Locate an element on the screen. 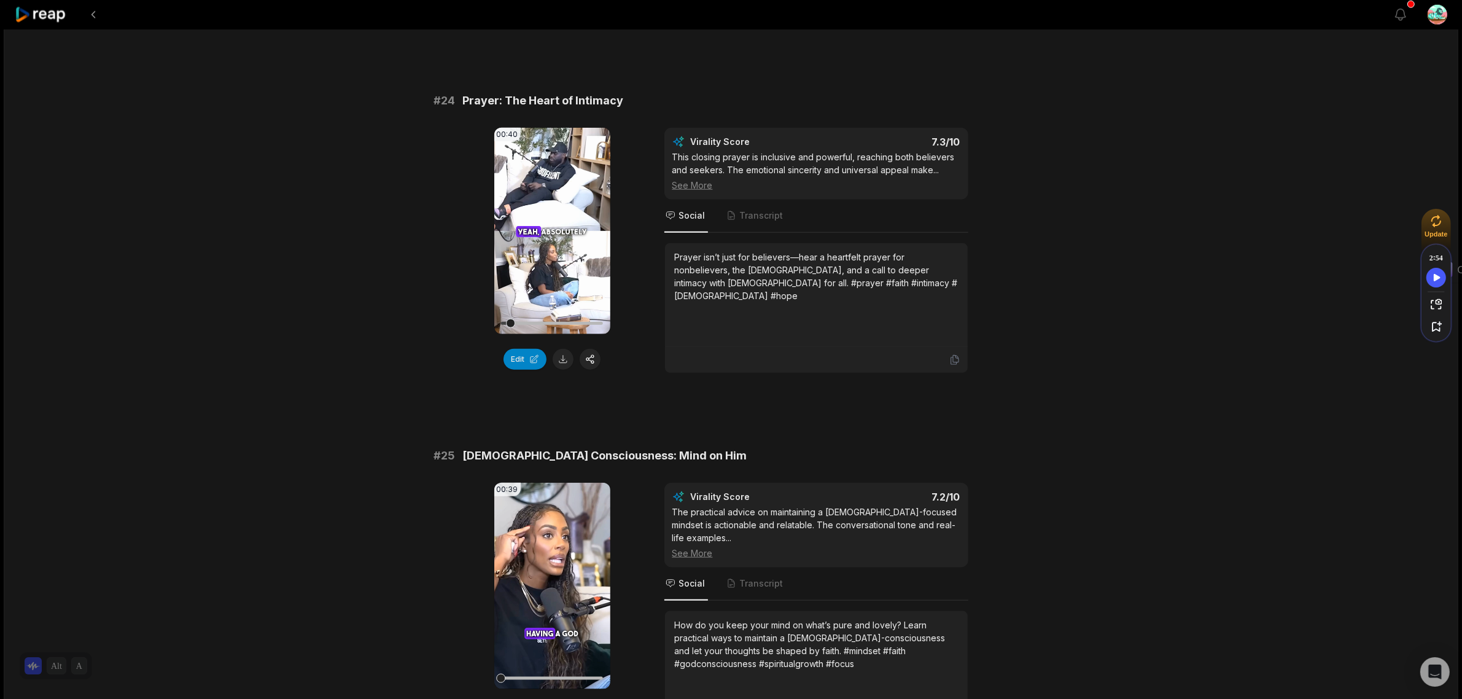  span: # 24 is located at coordinates (445, 101).